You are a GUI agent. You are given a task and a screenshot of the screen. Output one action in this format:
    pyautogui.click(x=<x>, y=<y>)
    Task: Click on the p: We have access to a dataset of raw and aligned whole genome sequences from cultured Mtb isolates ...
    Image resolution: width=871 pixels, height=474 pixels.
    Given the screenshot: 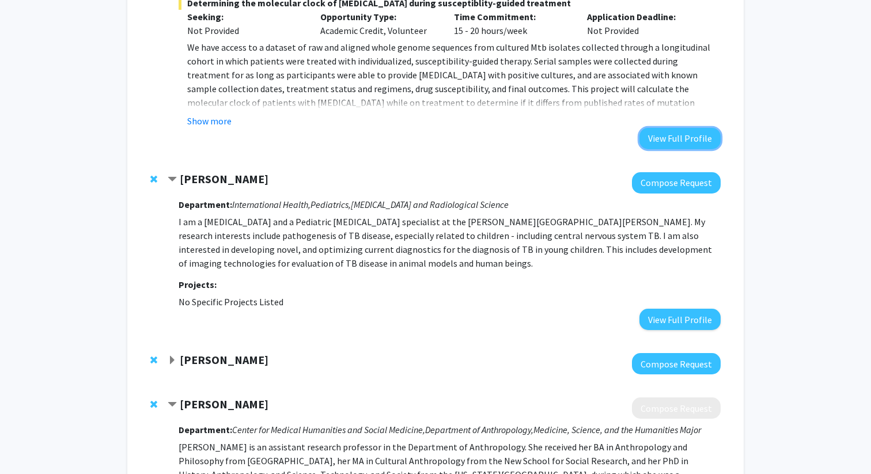 What is the action you would take?
    pyautogui.click(x=454, y=96)
    